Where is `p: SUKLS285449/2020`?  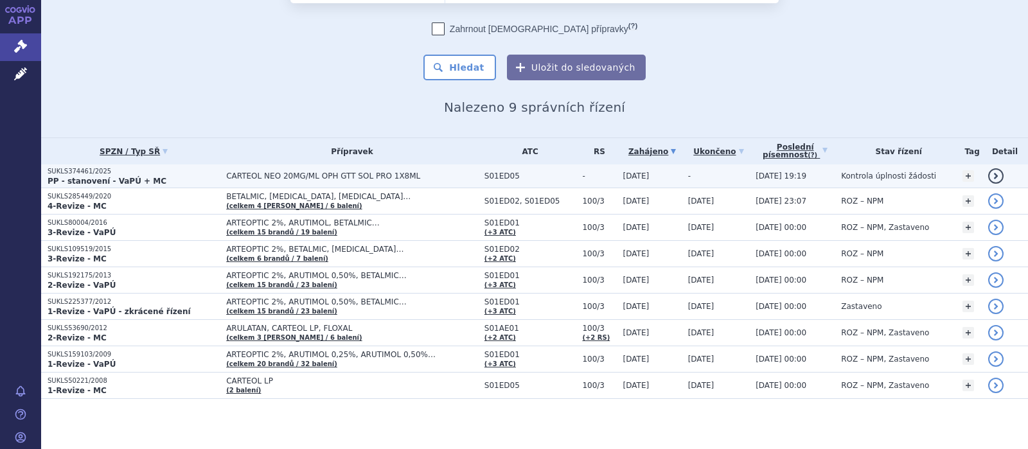 p: SUKLS285449/2020 is located at coordinates (134, 197).